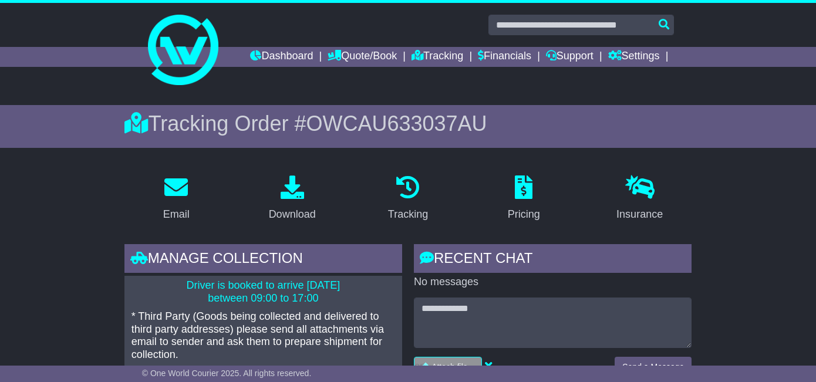 The width and height of the screenshot is (816, 382). Describe the element at coordinates (176, 199) in the screenshot. I see `a: Email` at that location.